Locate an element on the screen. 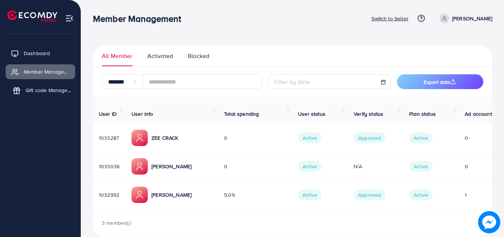 Image resolution: width=504 pixels, height=237 pixels. span: Blocked is located at coordinates (198, 56).